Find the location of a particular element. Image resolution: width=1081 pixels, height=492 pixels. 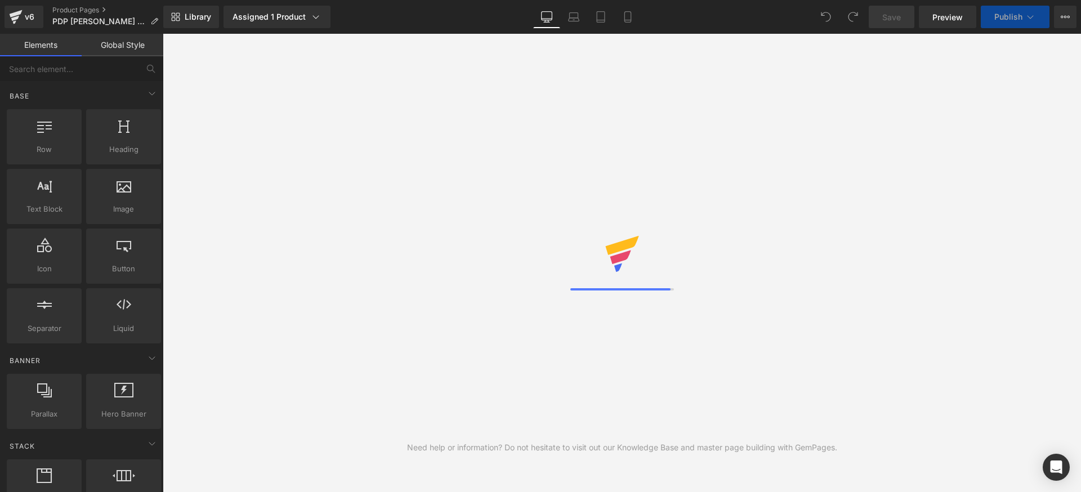

span: Row is located at coordinates (44, 149).